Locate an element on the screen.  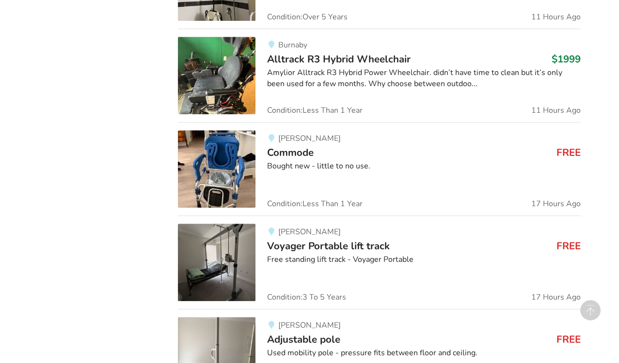
h3: $1999 is located at coordinates (566, 59).